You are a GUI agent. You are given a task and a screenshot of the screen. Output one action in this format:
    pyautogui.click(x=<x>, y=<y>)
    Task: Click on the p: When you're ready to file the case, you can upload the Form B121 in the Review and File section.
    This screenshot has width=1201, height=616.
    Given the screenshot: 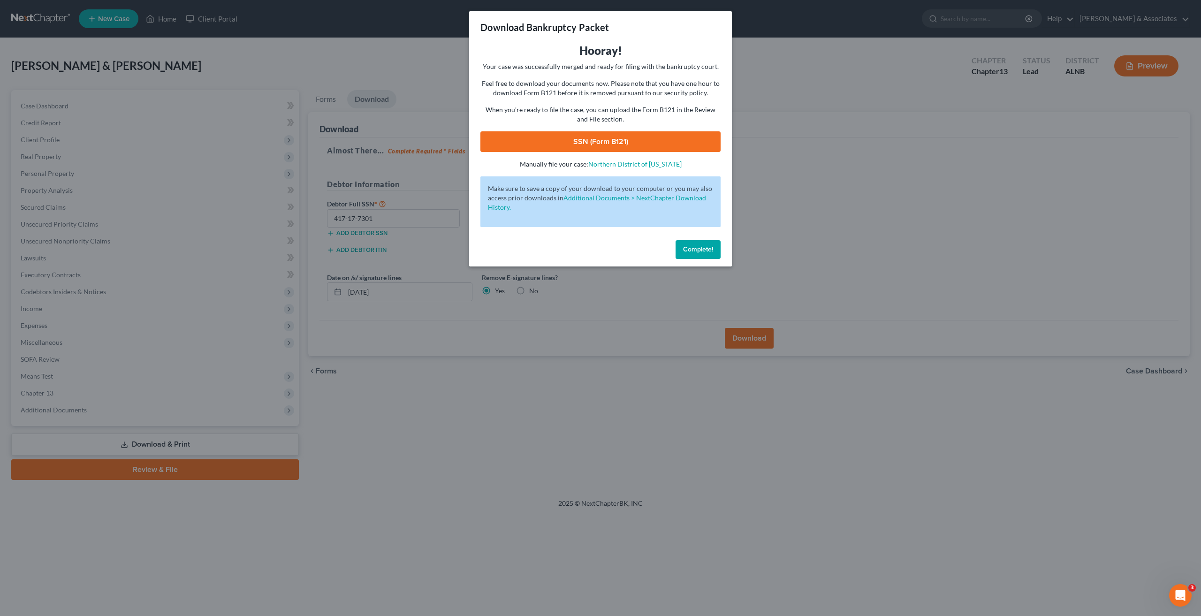 What is the action you would take?
    pyautogui.click(x=600, y=114)
    